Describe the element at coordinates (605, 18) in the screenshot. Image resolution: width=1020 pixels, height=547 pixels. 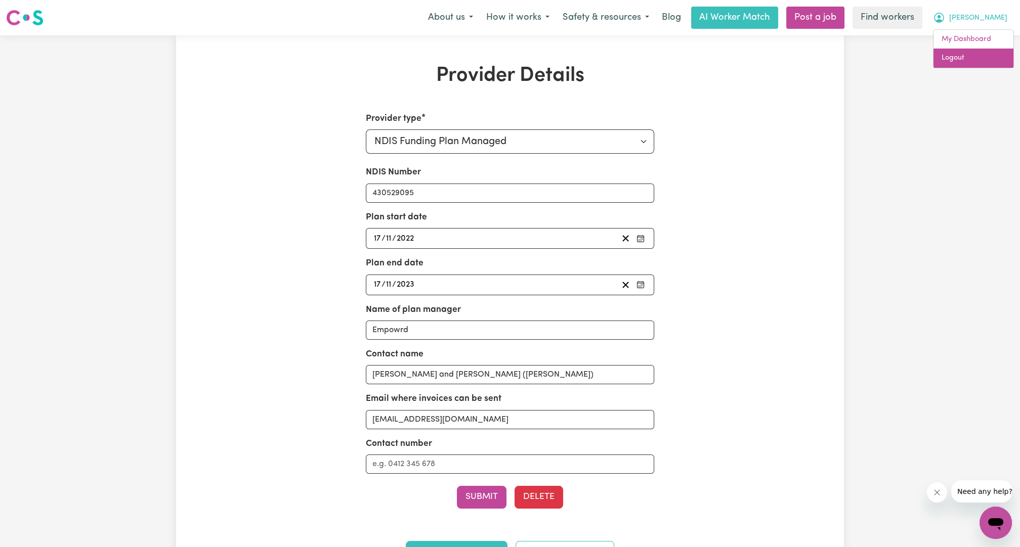
I see `button: Safety & resources` at that location.